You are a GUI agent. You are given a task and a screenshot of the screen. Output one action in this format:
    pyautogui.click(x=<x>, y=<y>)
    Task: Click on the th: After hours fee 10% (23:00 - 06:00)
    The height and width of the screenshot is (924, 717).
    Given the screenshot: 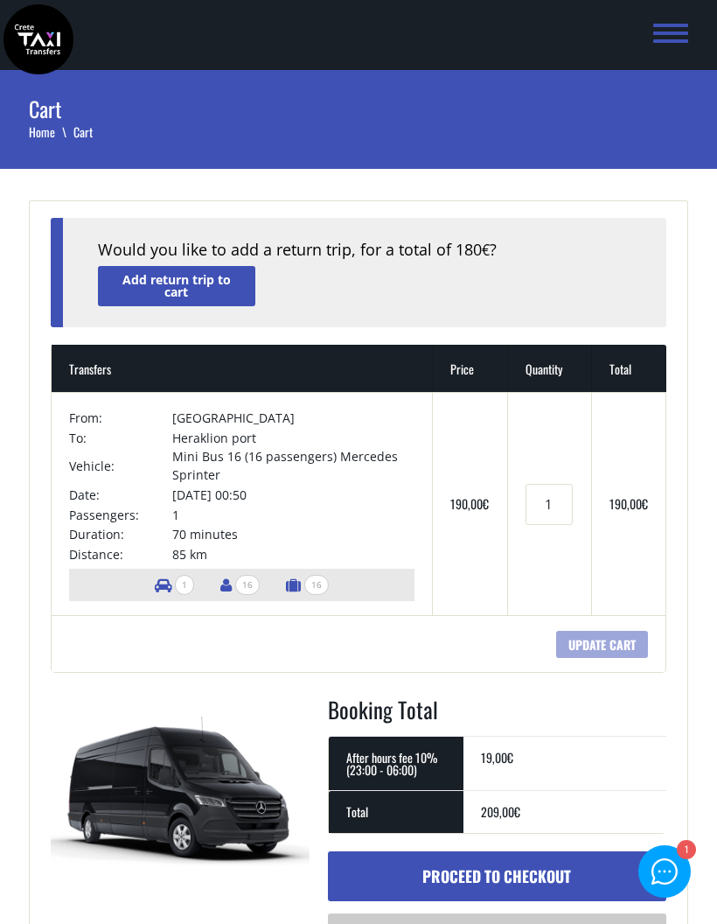 What is the action you would take?
    pyautogui.click(x=396, y=763)
    